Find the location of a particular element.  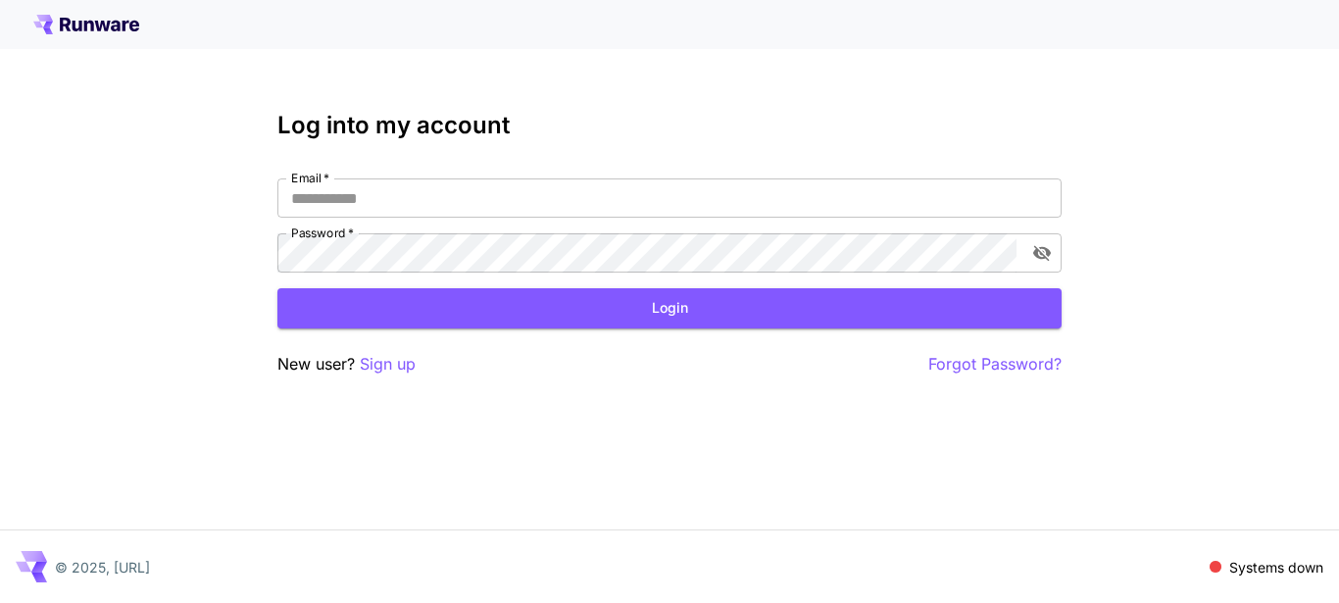

h3: Log into my account is located at coordinates (670, 125).